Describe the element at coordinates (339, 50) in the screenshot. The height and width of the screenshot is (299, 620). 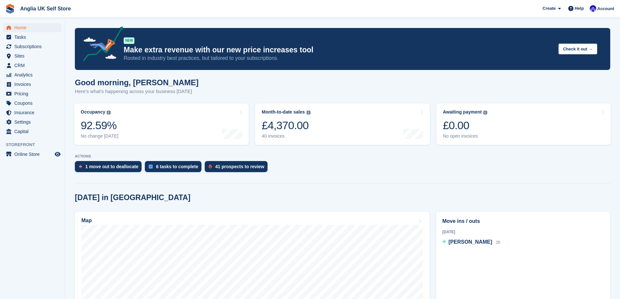
I see `p: Make extra revenue with our new price increases tool` at that location.